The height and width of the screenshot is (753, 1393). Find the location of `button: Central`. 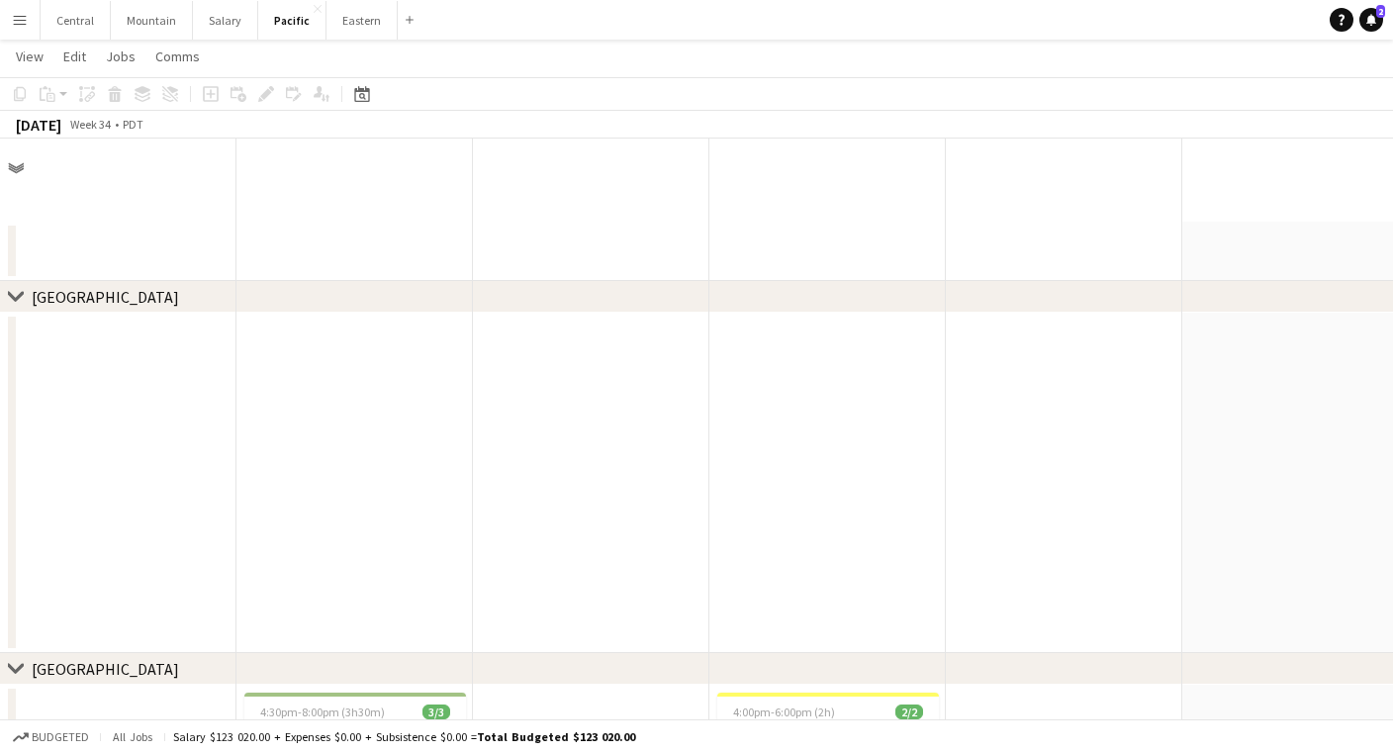

button: Central is located at coordinates (75, 20).